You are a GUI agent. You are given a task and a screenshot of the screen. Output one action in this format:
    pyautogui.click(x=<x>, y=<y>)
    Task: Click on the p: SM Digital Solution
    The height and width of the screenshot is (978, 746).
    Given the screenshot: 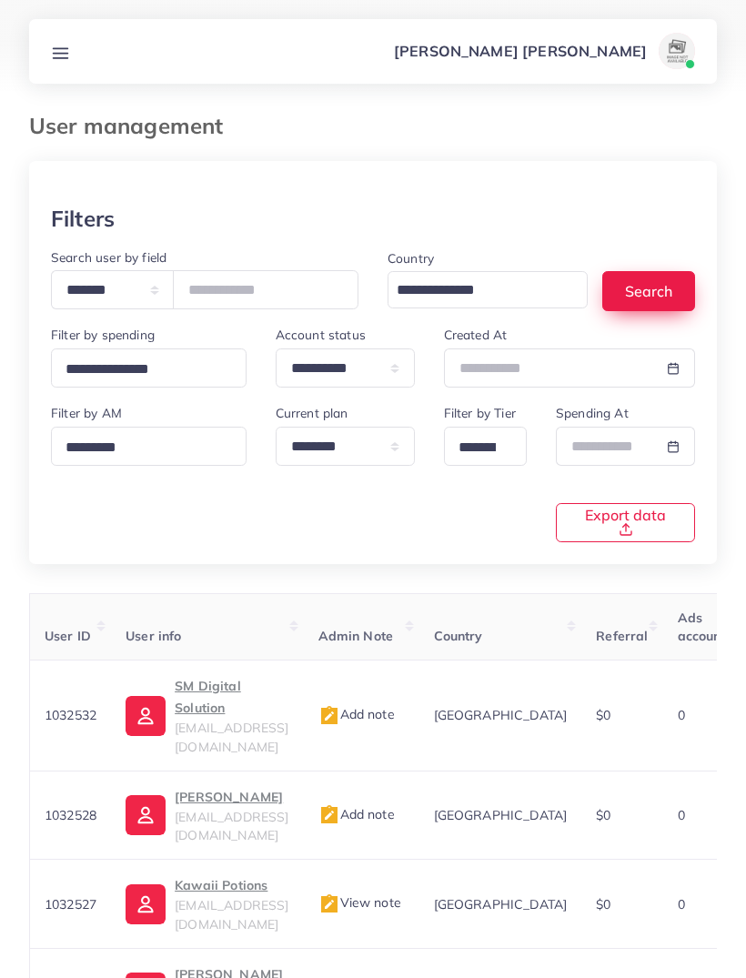 What is the action you would take?
    pyautogui.click(x=231, y=697)
    